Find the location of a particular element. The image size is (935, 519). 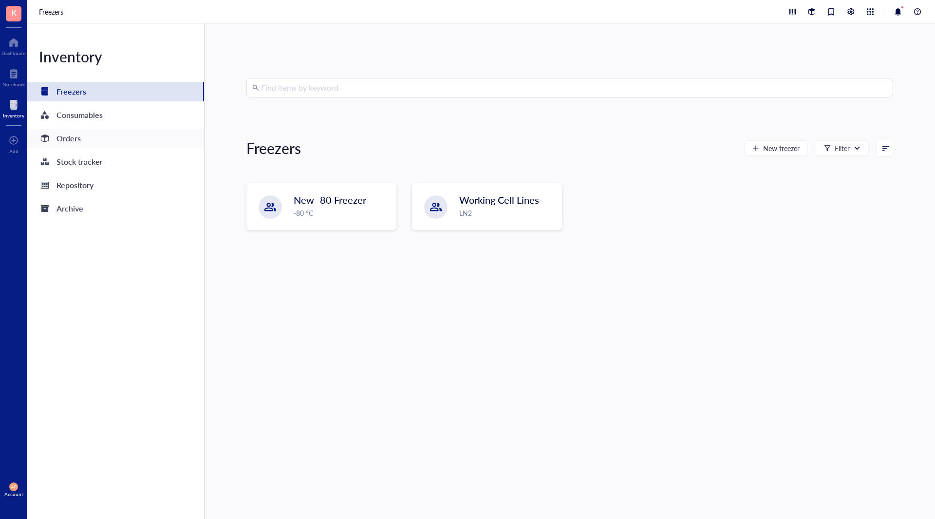

a: Dashboard is located at coordinates (14, 45).